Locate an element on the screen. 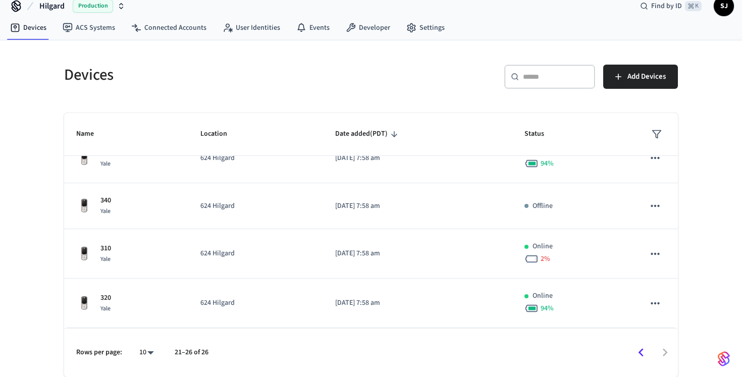  span: Find by ID is located at coordinates (666, 6).